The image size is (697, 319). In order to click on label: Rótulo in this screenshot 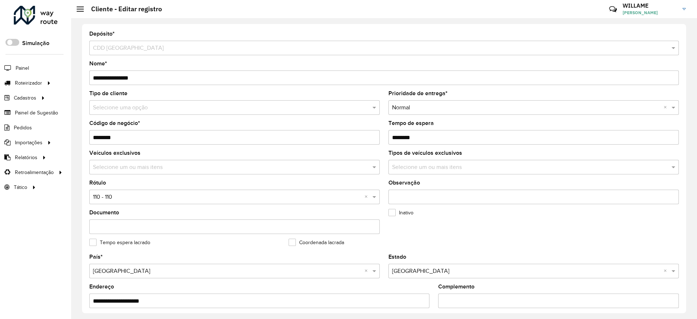, I will do `click(98, 183)`.